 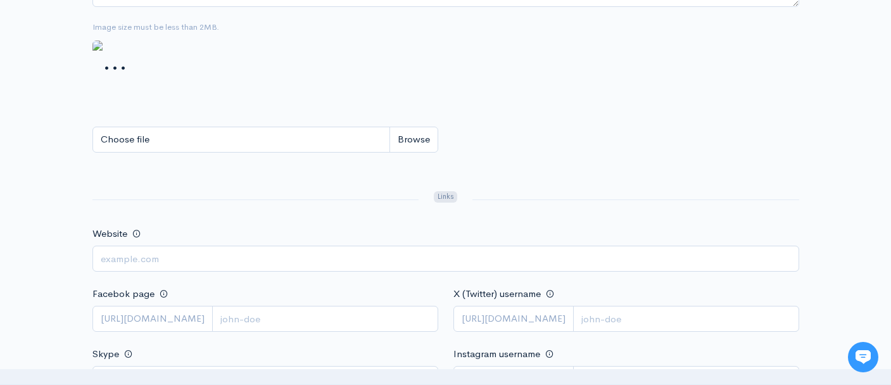 I want to click on span: New conversation, so click(x=117, y=181).